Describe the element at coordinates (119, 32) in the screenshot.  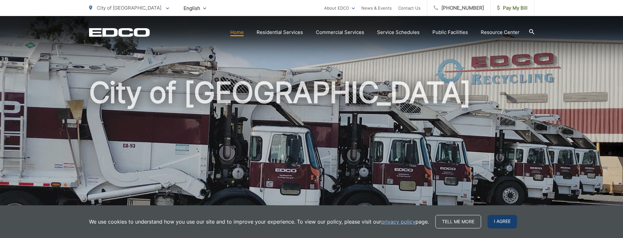
I see `a: EDCD logo. Return to the homepage.` at that location.